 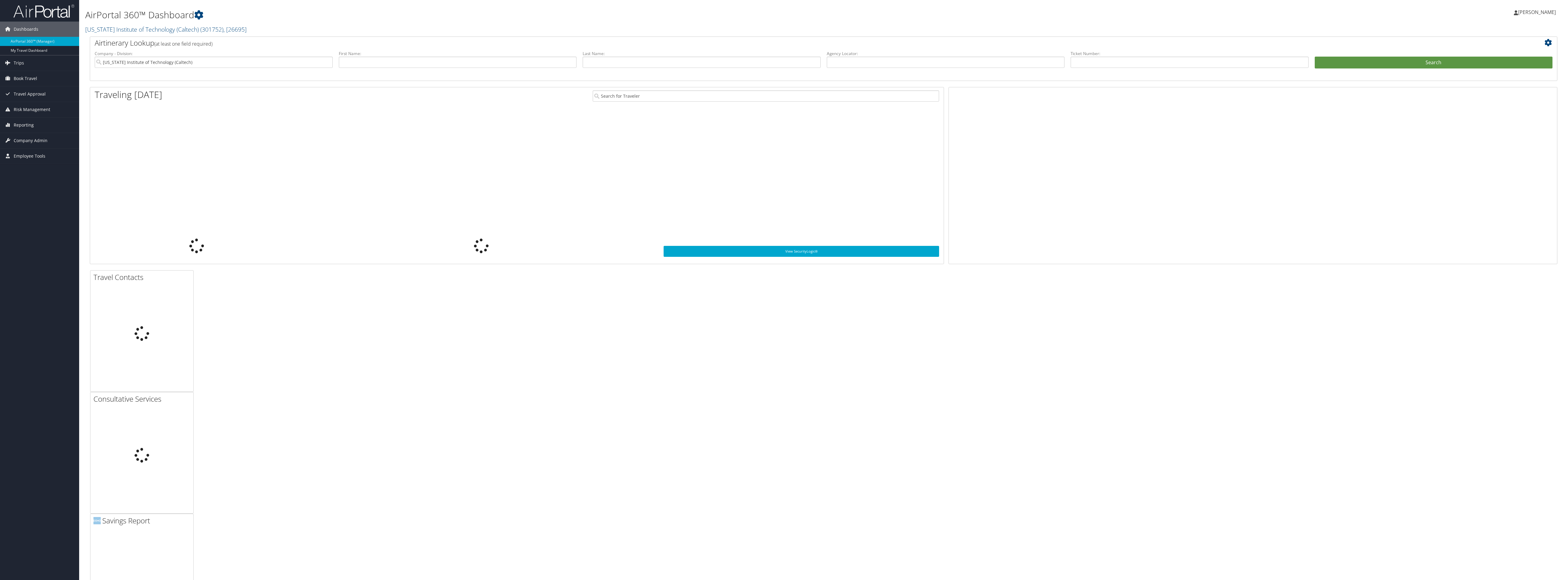 What do you see at coordinates (235, 29) in the screenshot?
I see `span: , [ 26695 ]` at bounding box center [235, 29].